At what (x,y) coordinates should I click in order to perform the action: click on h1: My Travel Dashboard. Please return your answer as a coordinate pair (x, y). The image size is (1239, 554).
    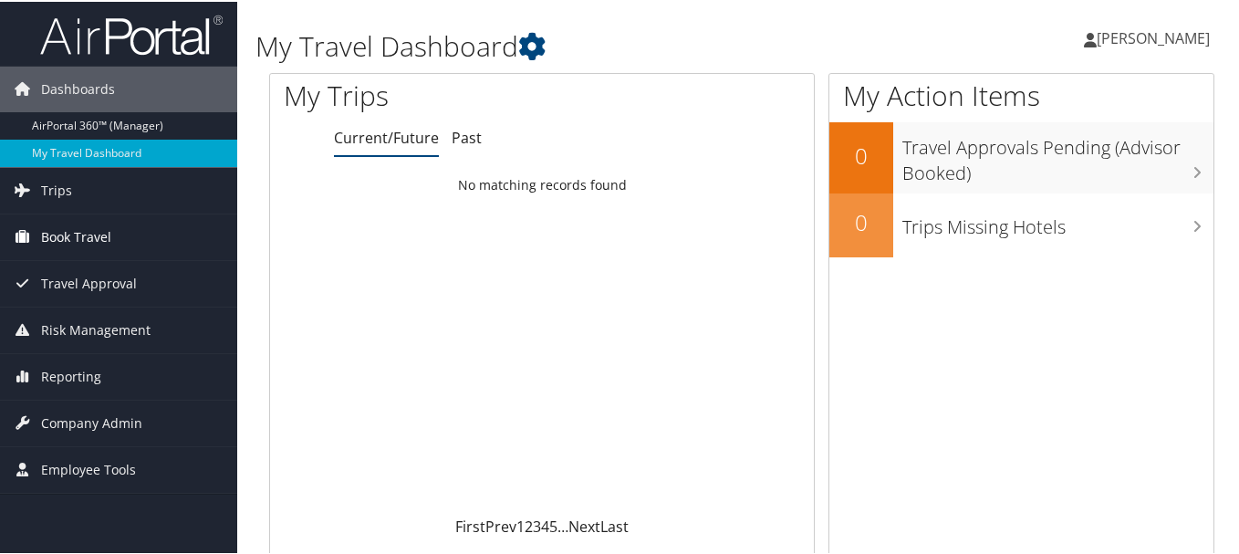
    Looking at the image, I should click on (579, 45).